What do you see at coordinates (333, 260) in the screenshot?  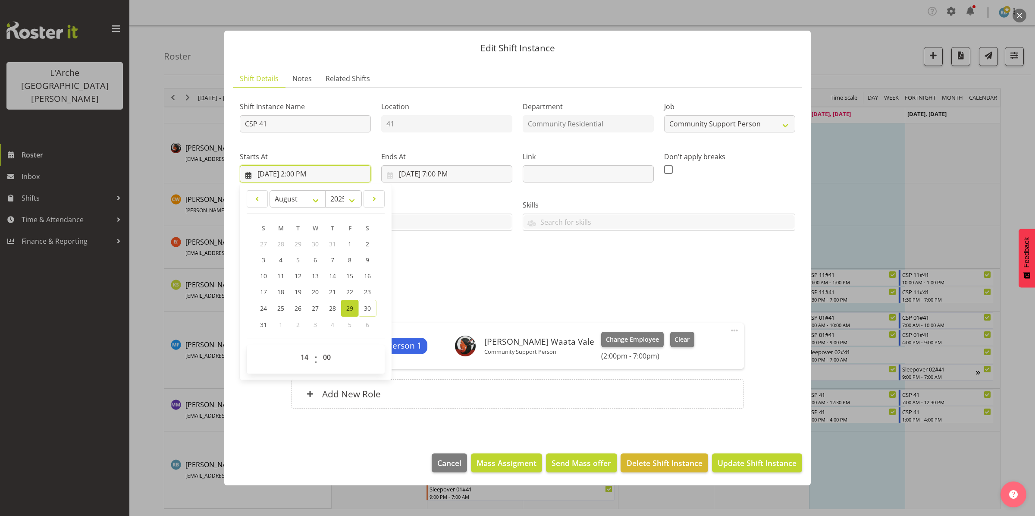 I see `a: 7` at bounding box center [333, 260].